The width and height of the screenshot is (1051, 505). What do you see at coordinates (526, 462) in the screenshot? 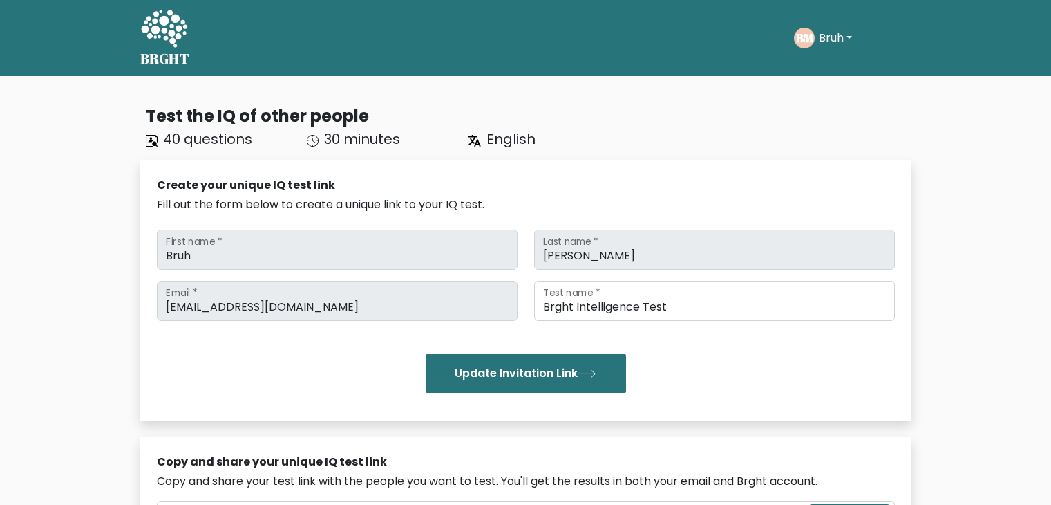
I see `div: Copy and share your unique IQ test link` at bounding box center [526, 462].